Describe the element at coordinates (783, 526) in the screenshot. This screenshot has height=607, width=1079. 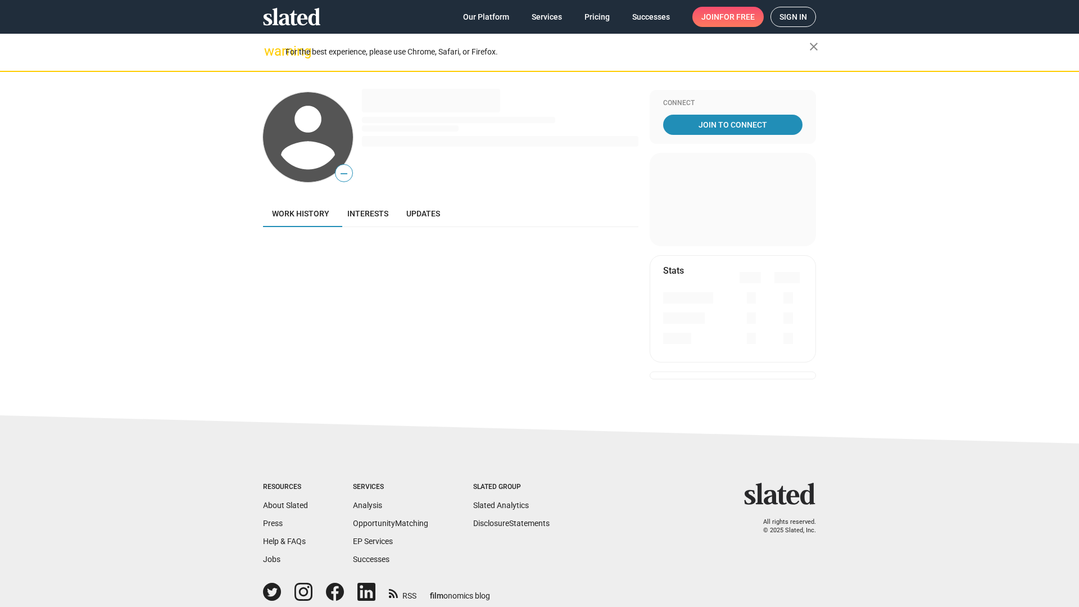
I see `p: All rights reserved. © 2025 Slated, Inc.` at that location.